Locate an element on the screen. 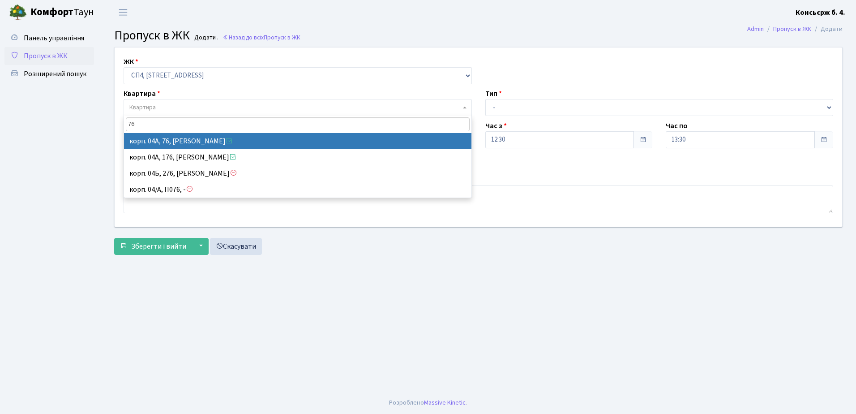  a: Назад до всіхПропуск в ЖК is located at coordinates (262, 37).